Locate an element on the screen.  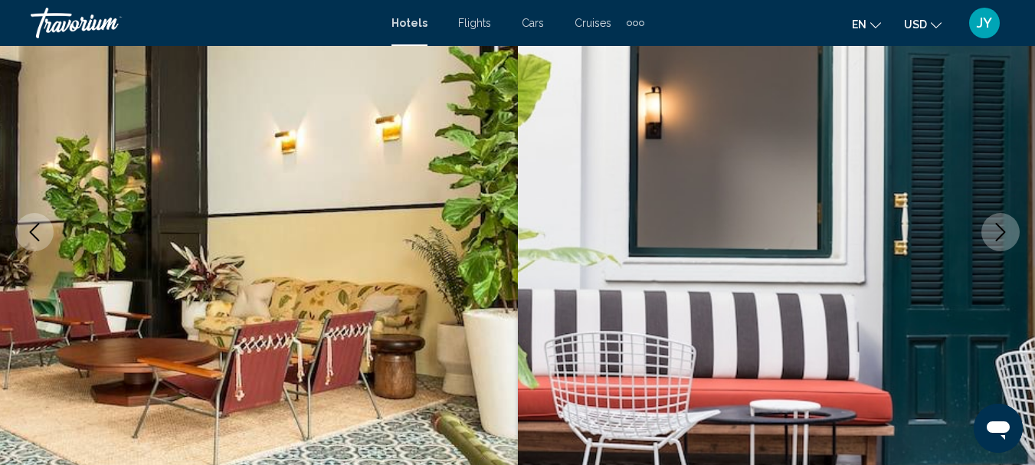
a: Cruises is located at coordinates (593, 23).